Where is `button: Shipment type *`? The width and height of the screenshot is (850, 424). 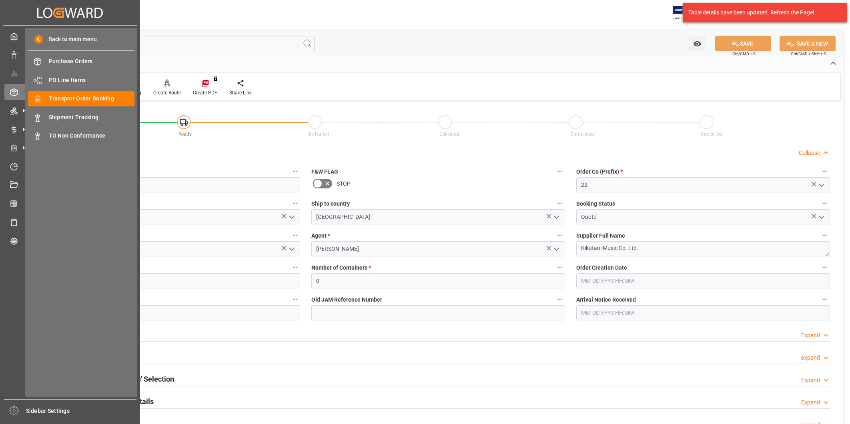 button: Shipment type * is located at coordinates (295, 235).